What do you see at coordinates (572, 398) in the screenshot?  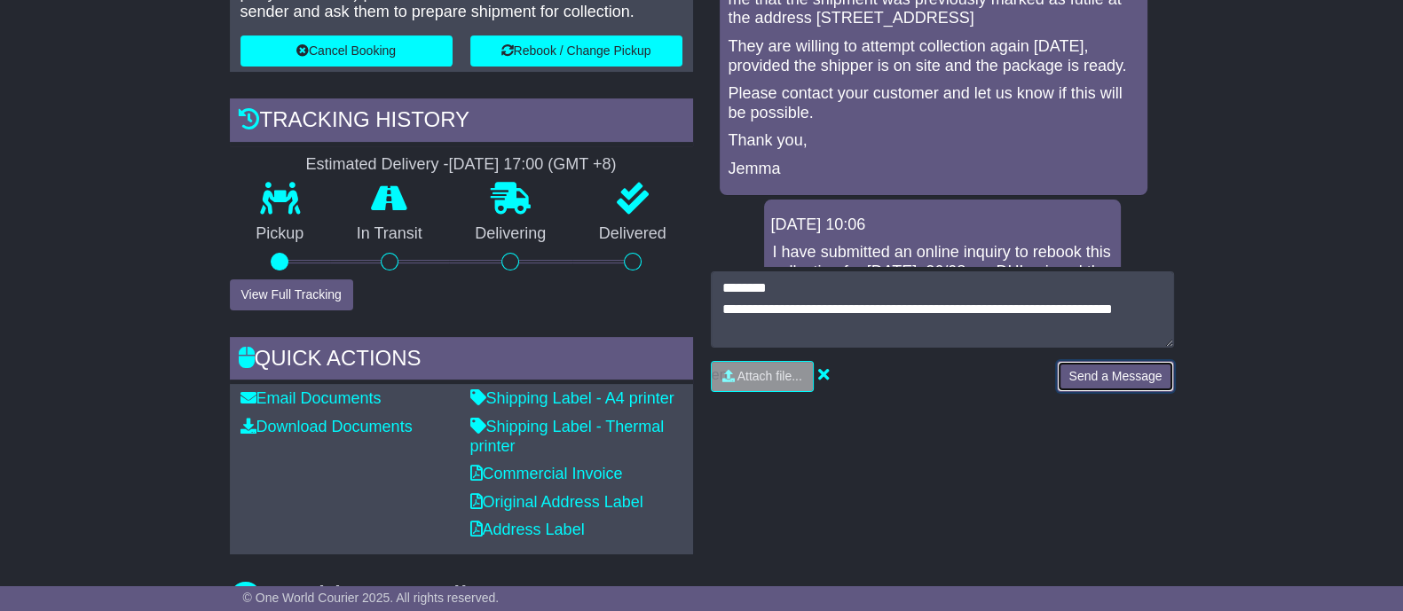 I see `a: Shipping Label - A4 printer` at bounding box center [572, 398].